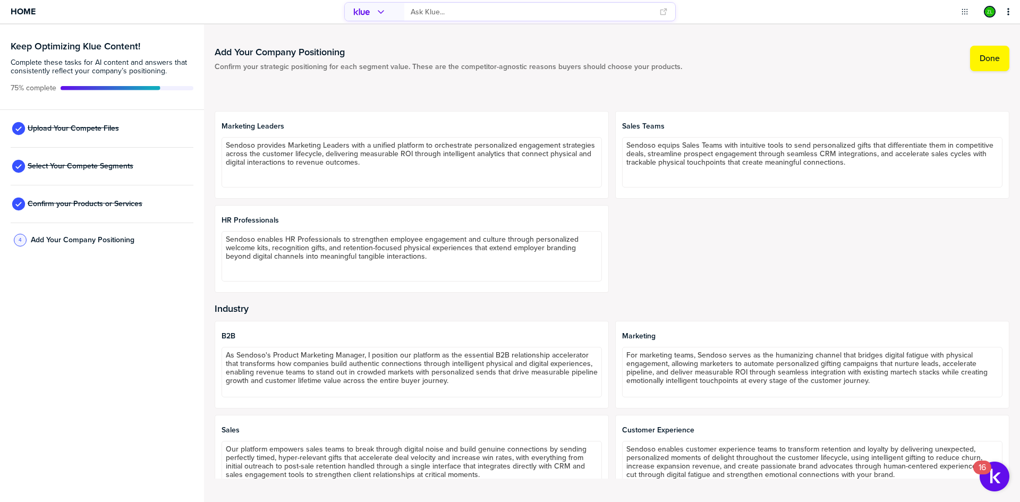  What do you see at coordinates (412, 126) in the screenshot?
I see `span: Marketing Leaders` at bounding box center [412, 126].